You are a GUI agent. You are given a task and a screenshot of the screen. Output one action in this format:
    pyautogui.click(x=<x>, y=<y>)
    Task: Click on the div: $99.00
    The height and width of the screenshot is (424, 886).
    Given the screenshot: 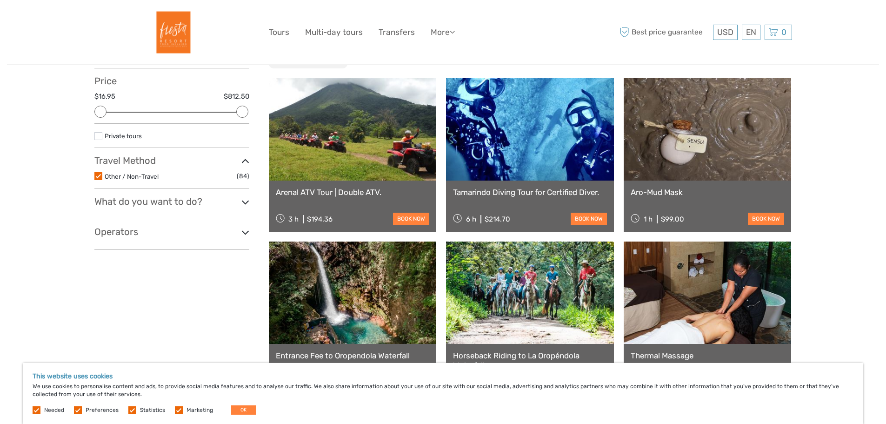 What is the action you would take?
    pyautogui.click(x=673, y=219)
    